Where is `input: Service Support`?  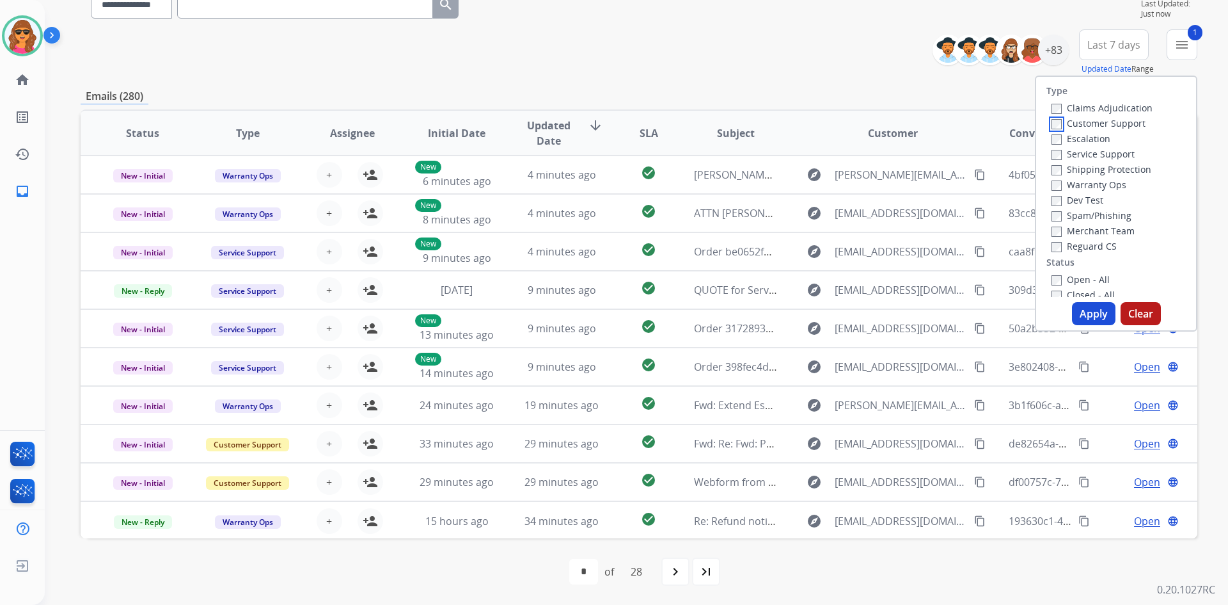
input: Service Support is located at coordinates (1057, 155).